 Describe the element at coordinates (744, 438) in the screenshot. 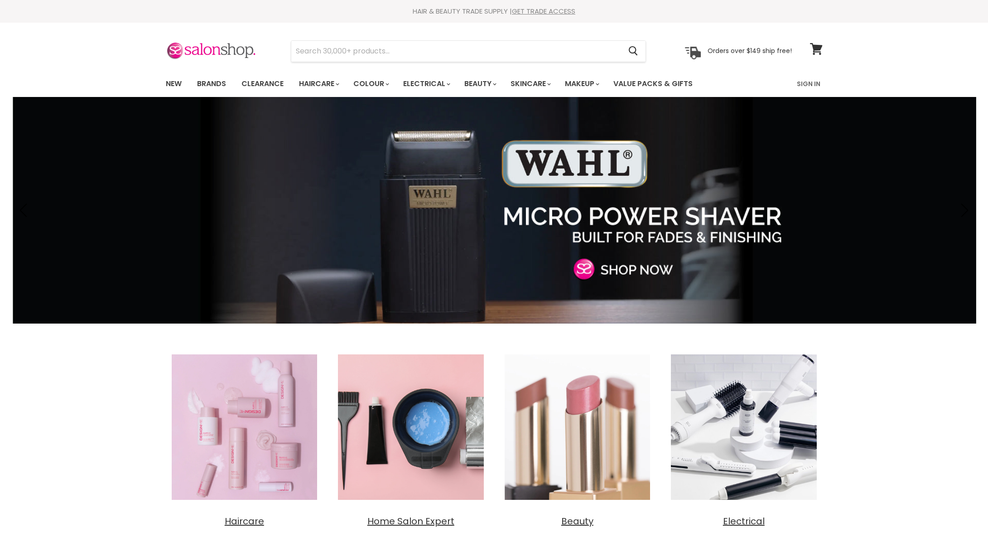

I see `a: Electrical Electrical` at that location.